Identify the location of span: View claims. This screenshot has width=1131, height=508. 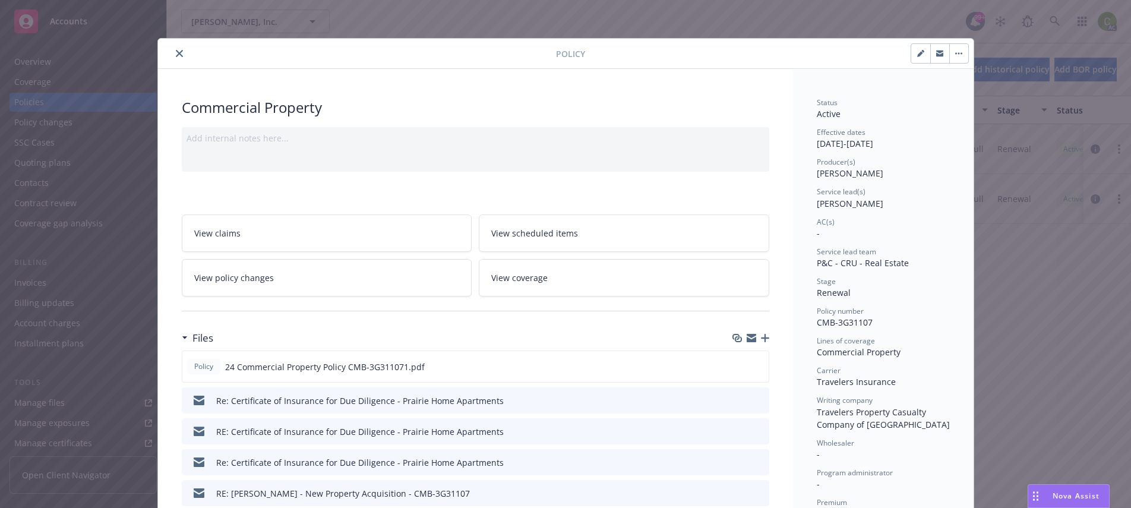
(217, 233).